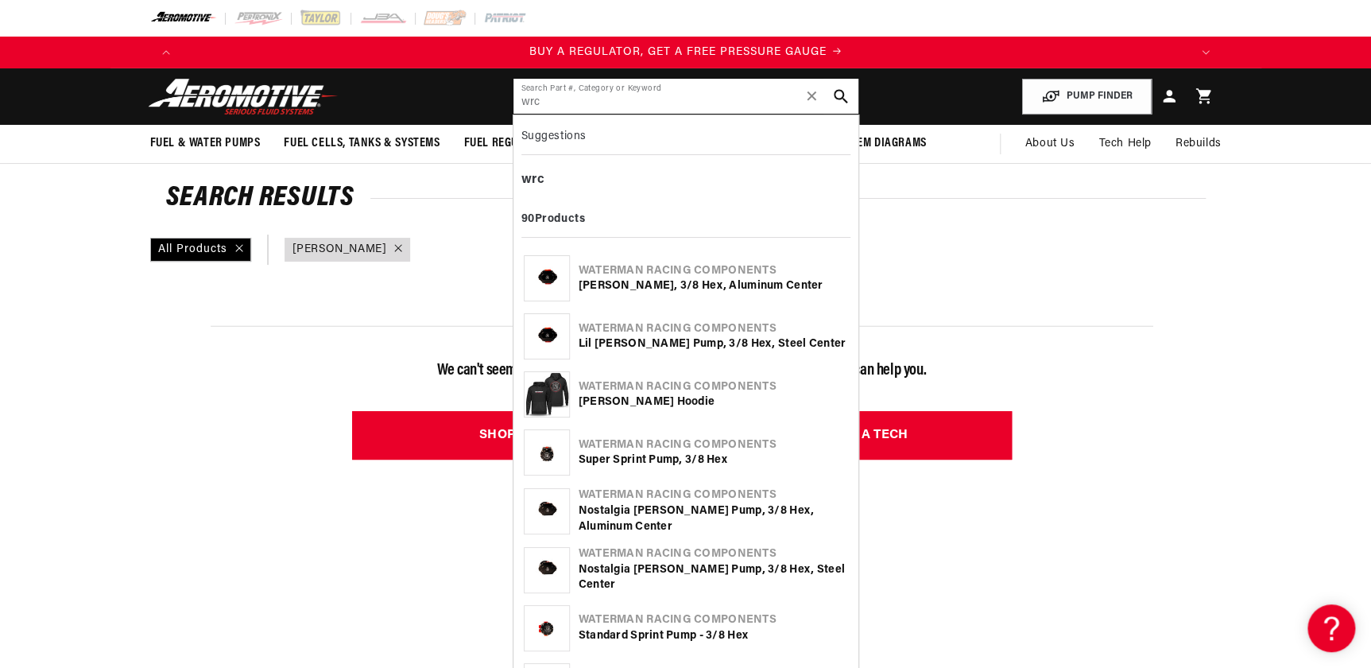 This screenshot has width=1371, height=668. What do you see at coordinates (1199, 144) in the screenshot?
I see `summary: Rebuilds` at bounding box center [1199, 144].